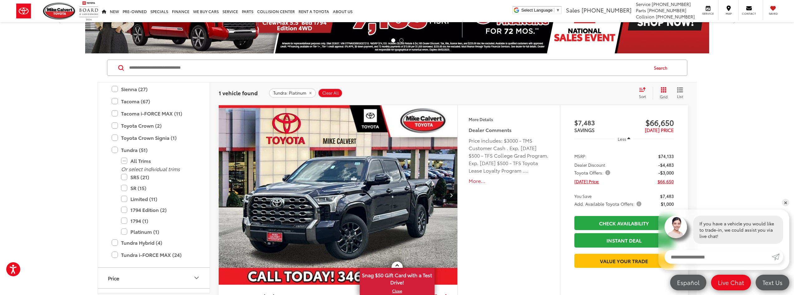  Describe the element at coordinates (609, 204) in the screenshot. I see `button: Add. Available Toyota Offers:` at that location.